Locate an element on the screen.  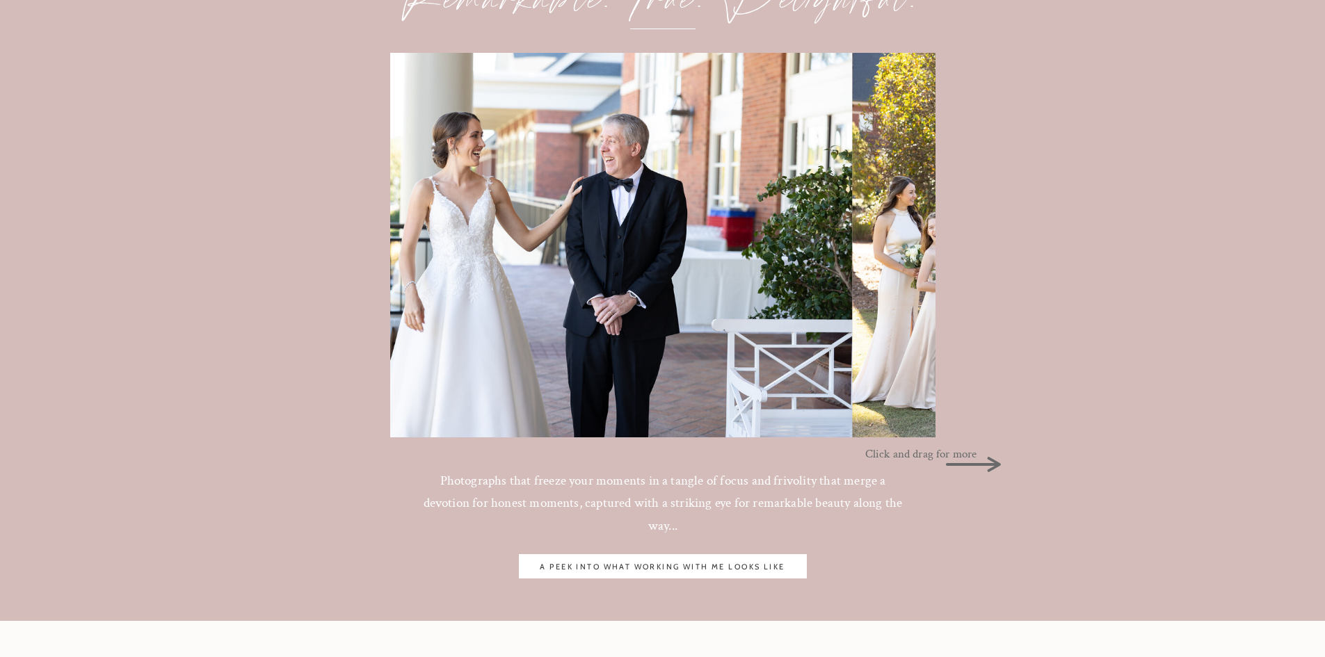
a: a peek into what working with me looks like is located at coordinates (663, 568).